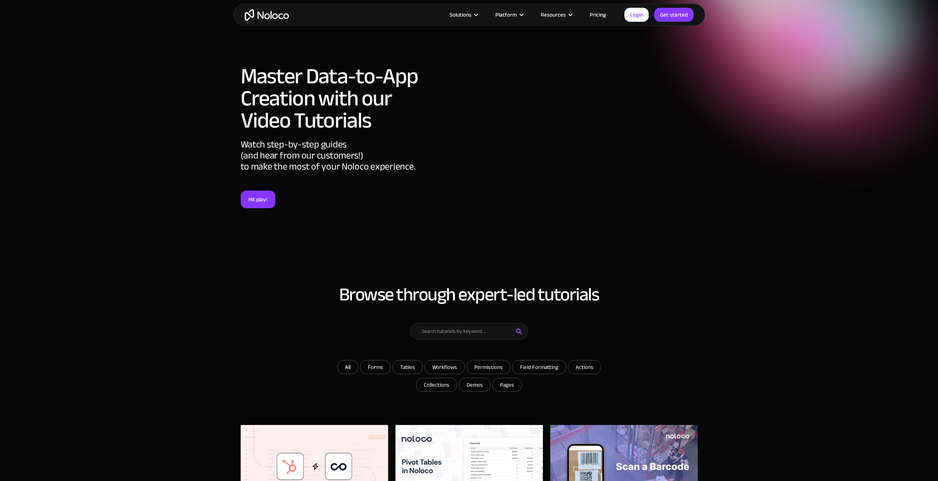 The width and height of the screenshot is (938, 481). What do you see at coordinates (598, 15) in the screenshot?
I see `a: Pricing` at bounding box center [598, 15].